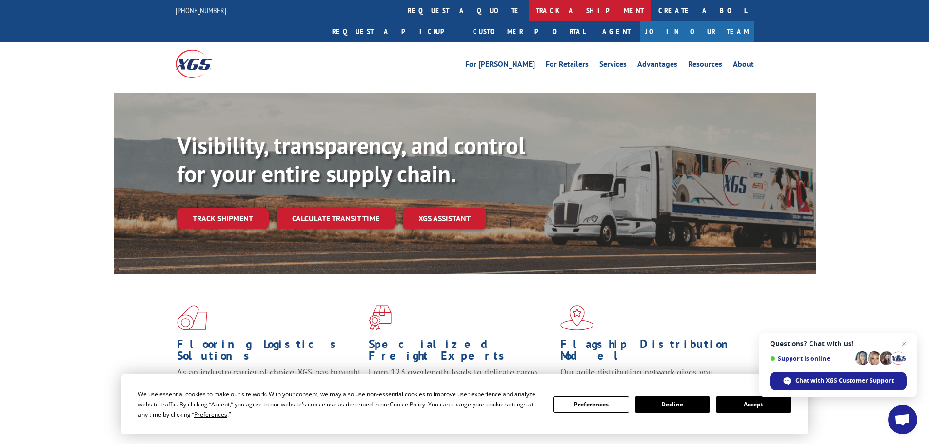 This screenshot has width=929, height=444. I want to click on span: Support is online, so click(811, 358).